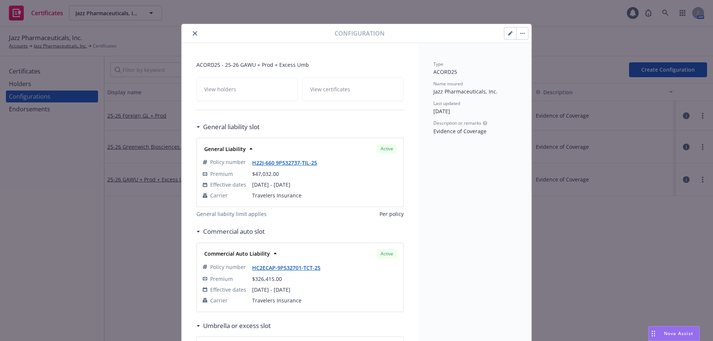 The image size is (713, 341). I want to click on span: ACORD25, so click(445, 72).